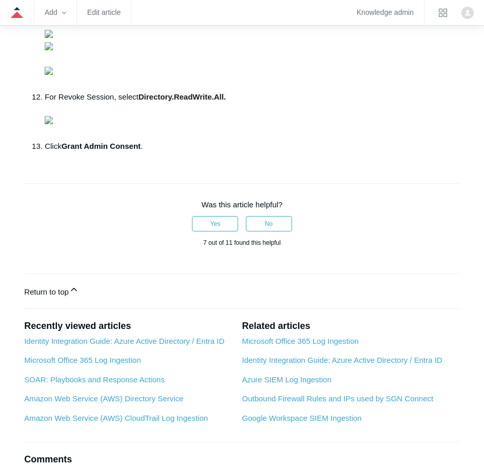 The height and width of the screenshot is (467, 484). I want to click on img: 28485733499155, so click(49, 71).